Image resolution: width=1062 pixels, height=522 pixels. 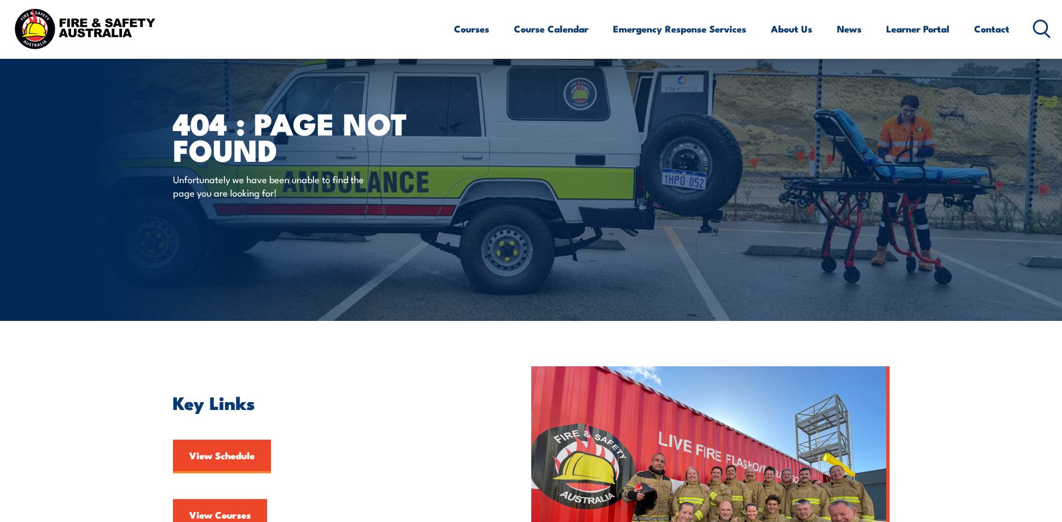 What do you see at coordinates (849, 29) in the screenshot?
I see `a: News` at bounding box center [849, 29].